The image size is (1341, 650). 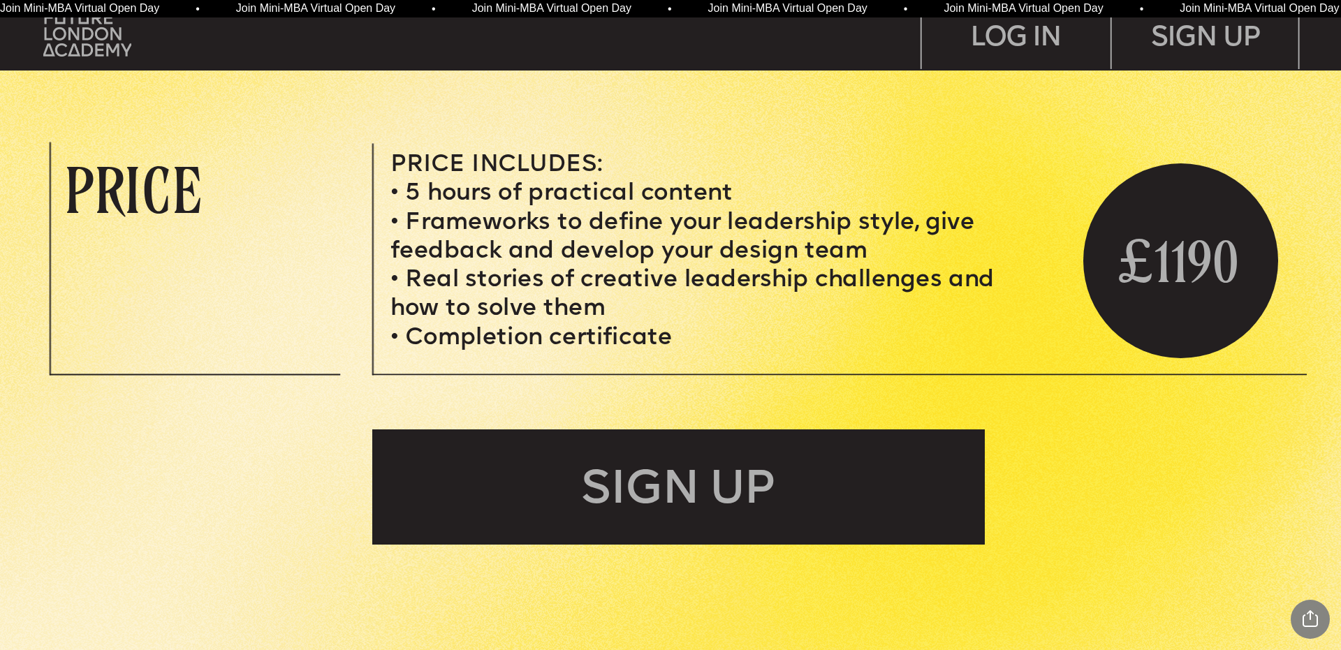 What do you see at coordinates (686, 237) in the screenshot?
I see `span: Frameworks to define your leadership style, give feedback and develop your design team` at bounding box center [686, 237].